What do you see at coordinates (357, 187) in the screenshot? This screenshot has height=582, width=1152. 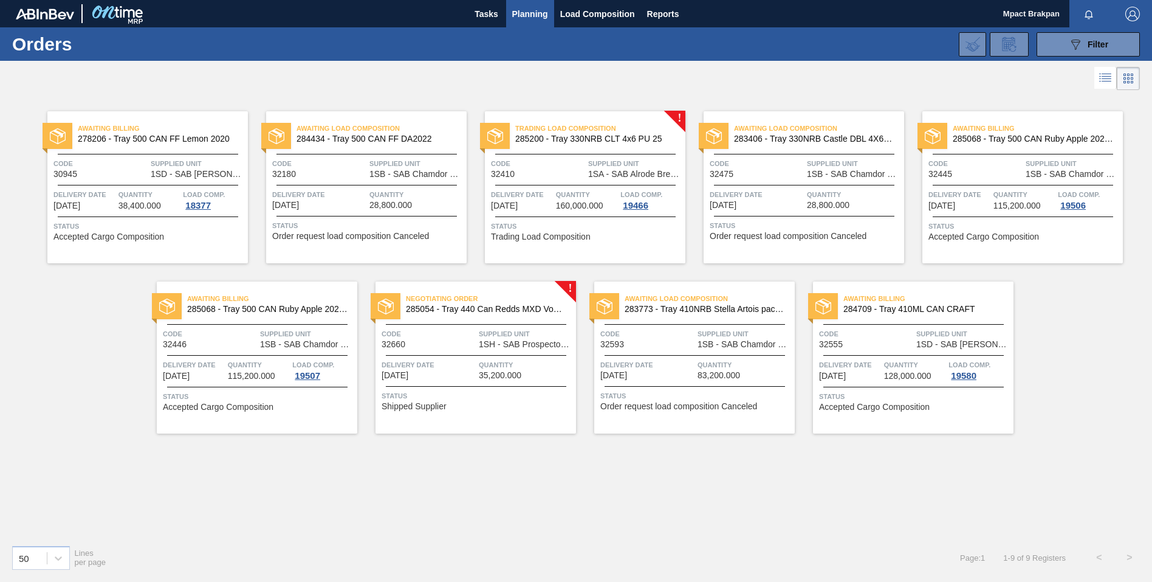 I see `a: statusAwaiting Load Composition284434 - Tray 500 CAN FF DA2022Code32180Supplied Unit1SB - SAB Cha...` at bounding box center [357, 187].